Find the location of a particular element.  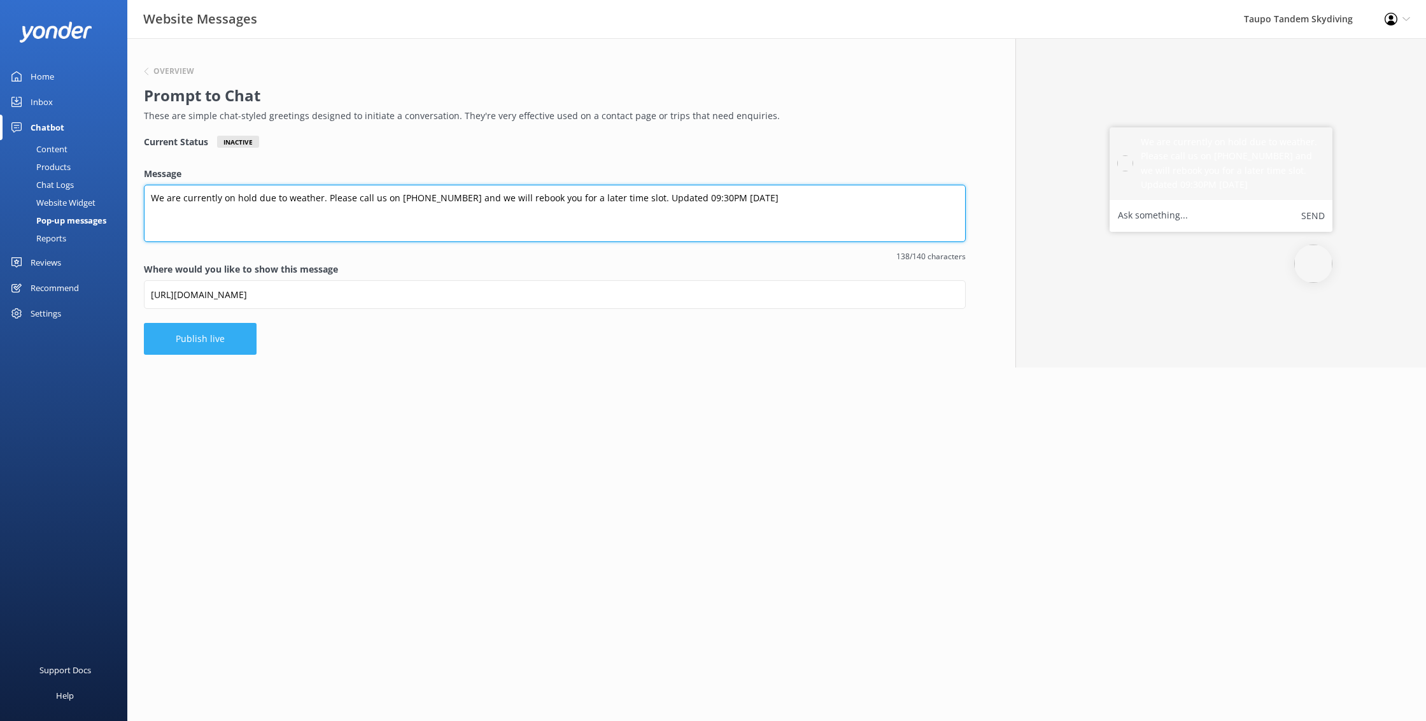

label: Message is located at coordinates (555, 174).